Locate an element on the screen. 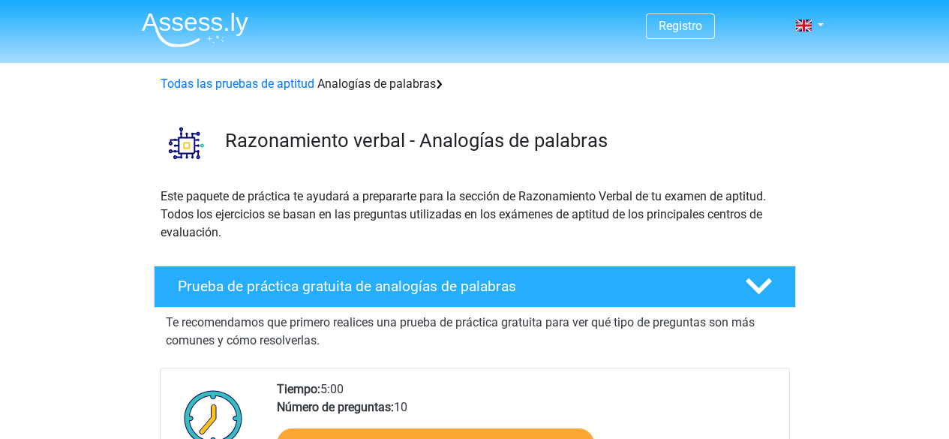 The width and height of the screenshot is (949, 439). img: Evaluar is located at coordinates (195, 29).